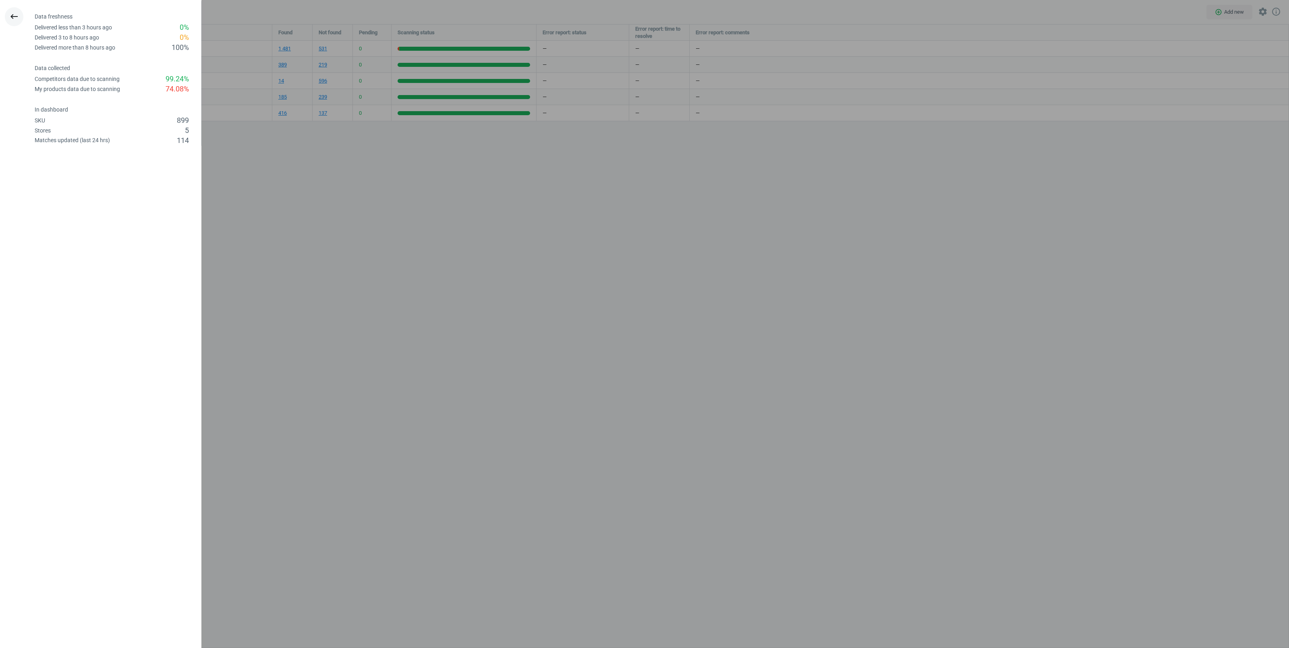 The width and height of the screenshot is (1289, 648). I want to click on div: 100 %, so click(180, 48).